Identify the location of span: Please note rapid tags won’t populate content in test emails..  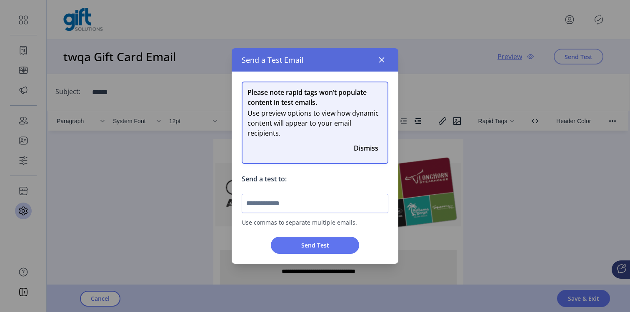
(315, 97).